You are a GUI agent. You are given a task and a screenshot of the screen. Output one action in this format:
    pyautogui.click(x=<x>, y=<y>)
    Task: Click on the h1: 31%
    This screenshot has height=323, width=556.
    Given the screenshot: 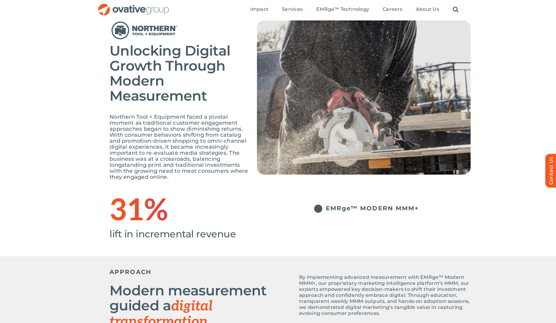 What is the action you would take?
    pyautogui.click(x=200, y=211)
    